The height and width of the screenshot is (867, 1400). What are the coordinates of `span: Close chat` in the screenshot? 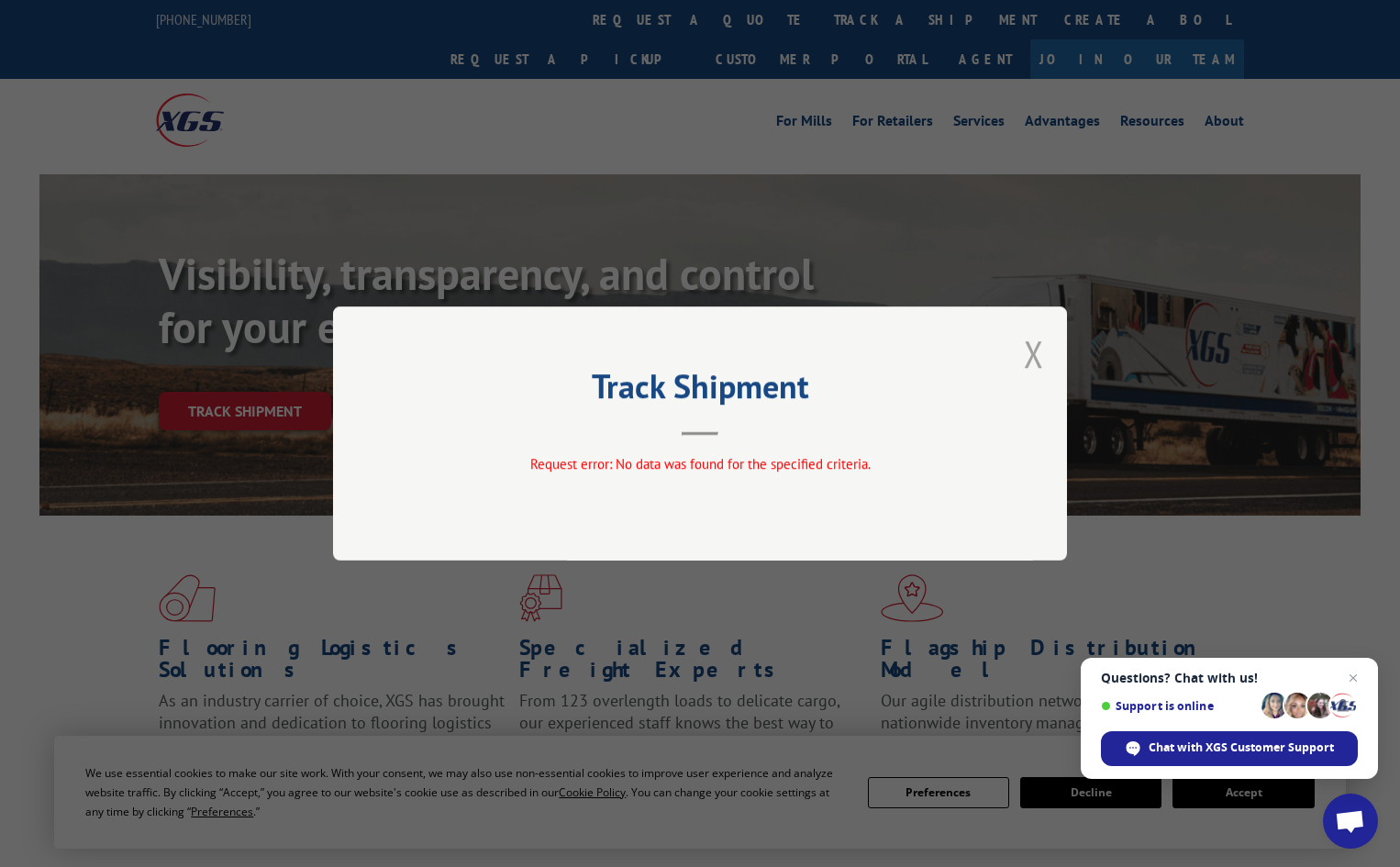 It's located at (1353, 678).